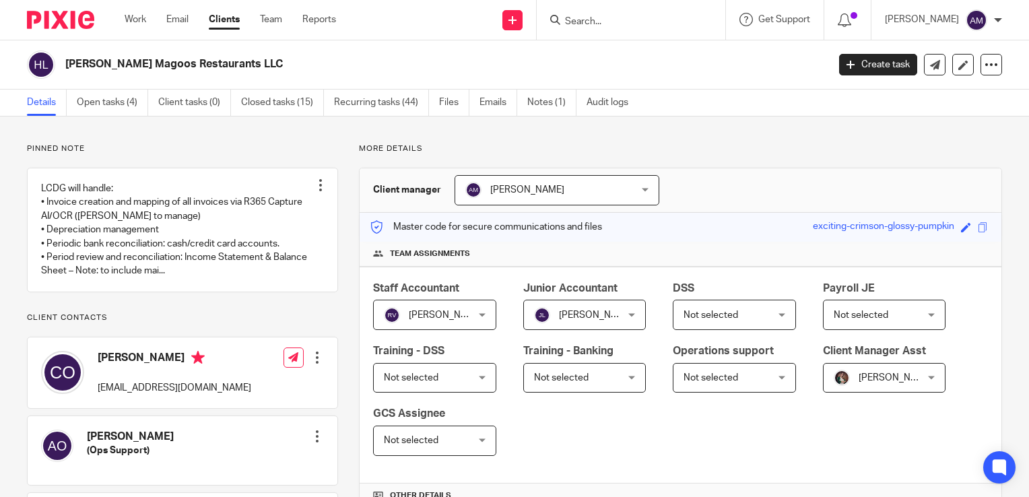 This screenshot has height=497, width=1029. I want to click on a: Reports, so click(319, 20).